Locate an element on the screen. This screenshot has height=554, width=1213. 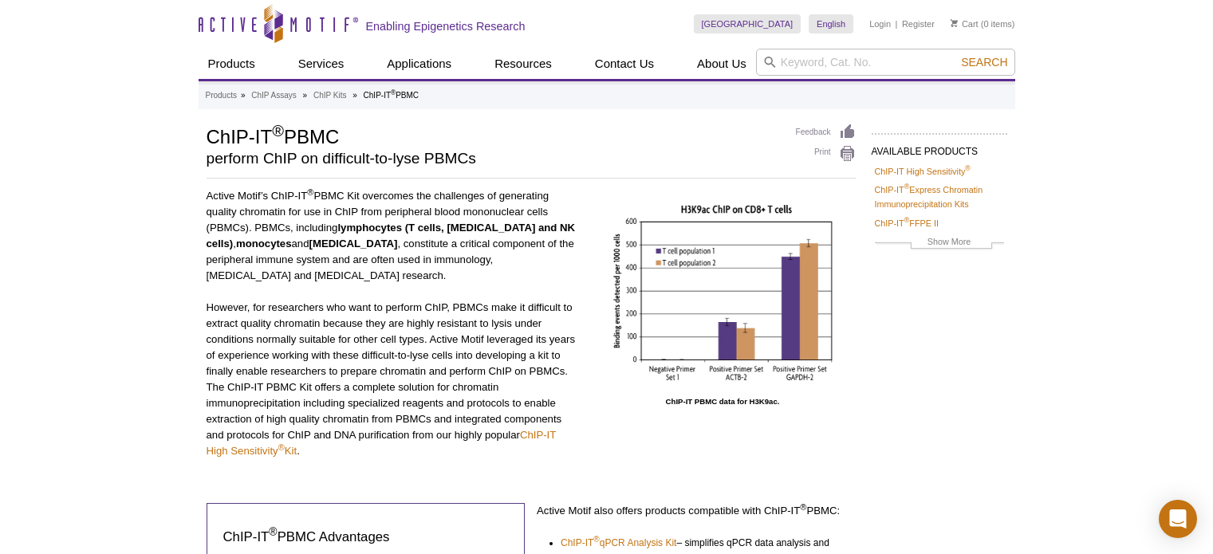
p: Active Motif also offers products compatible with ChIP-IT PBMC: is located at coordinates (696, 511).